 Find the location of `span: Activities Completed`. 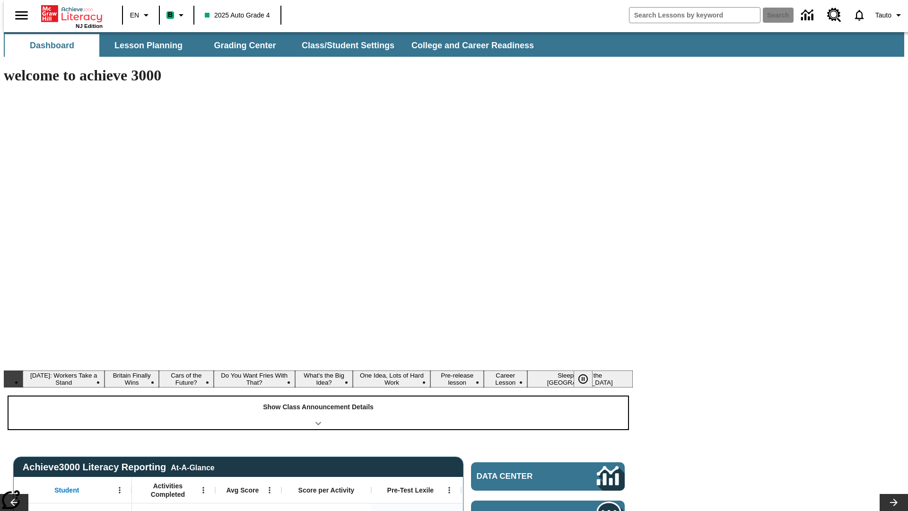

span: Activities Completed is located at coordinates (168, 490).